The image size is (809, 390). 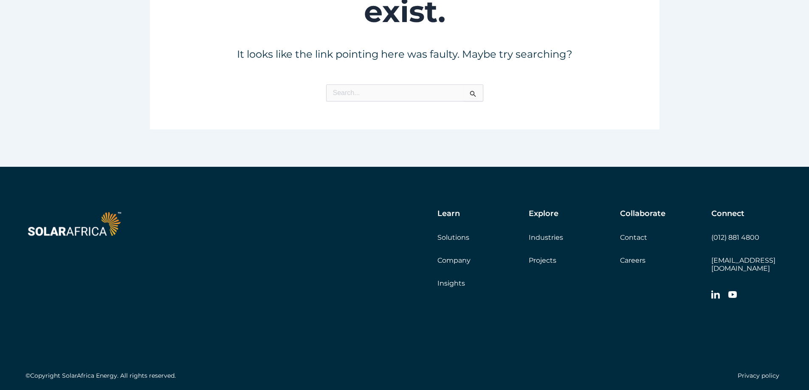 I want to click on a: Insights, so click(x=451, y=283).